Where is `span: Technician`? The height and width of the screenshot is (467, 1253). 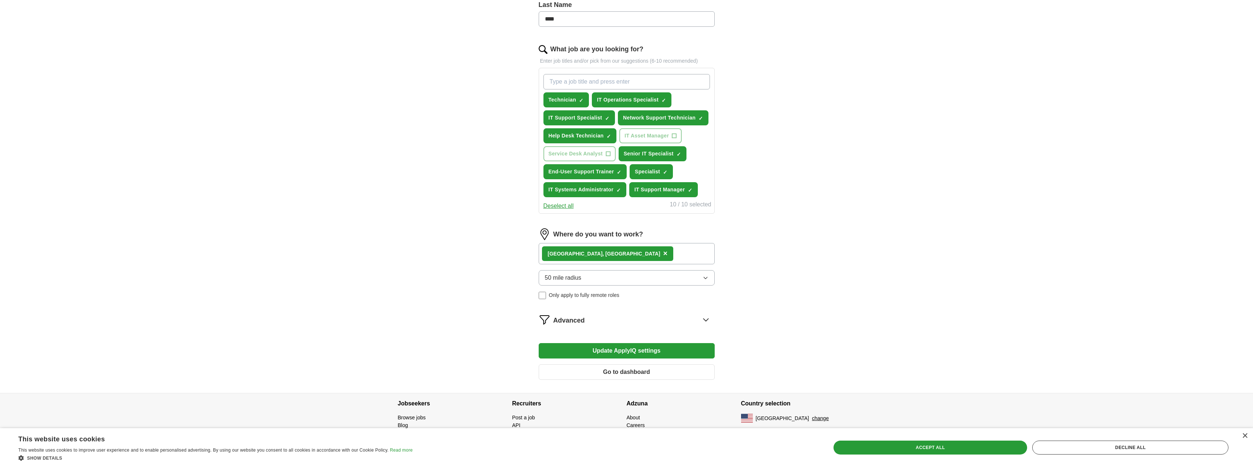
span: Technician is located at coordinates (562, 100).